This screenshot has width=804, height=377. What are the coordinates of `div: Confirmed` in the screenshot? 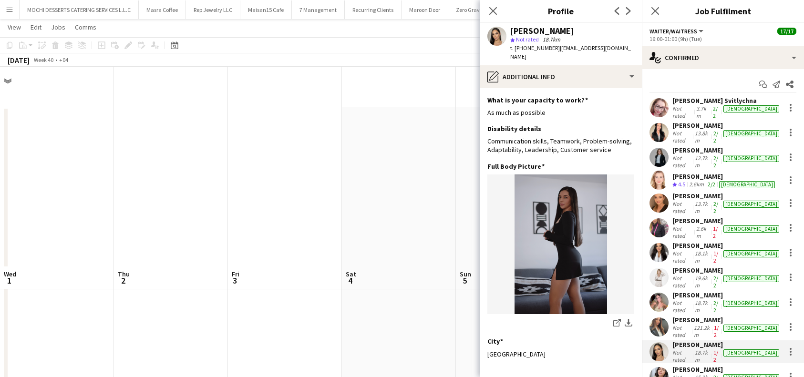 It's located at (723, 58).